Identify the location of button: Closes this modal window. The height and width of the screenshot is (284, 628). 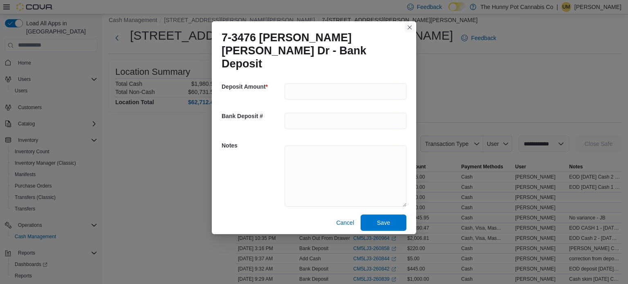
(410, 27).